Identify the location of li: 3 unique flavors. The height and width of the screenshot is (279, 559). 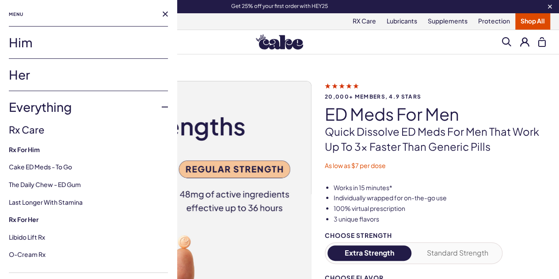
(440, 219).